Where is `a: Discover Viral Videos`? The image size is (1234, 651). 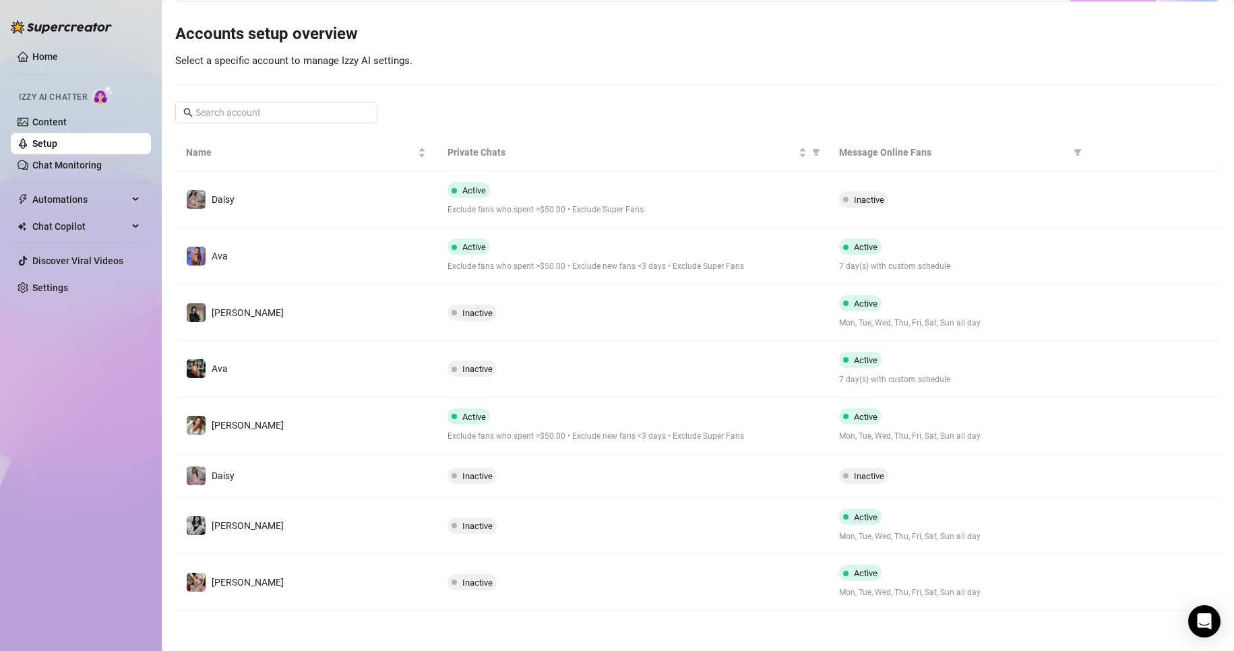 a: Discover Viral Videos is located at coordinates (78, 261).